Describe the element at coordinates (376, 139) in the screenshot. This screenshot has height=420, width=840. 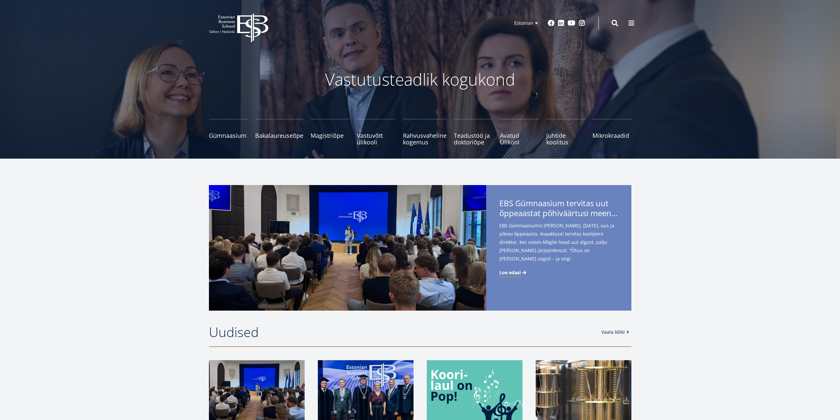
I see `span: Vastuvõtt ülikooli` at that location.